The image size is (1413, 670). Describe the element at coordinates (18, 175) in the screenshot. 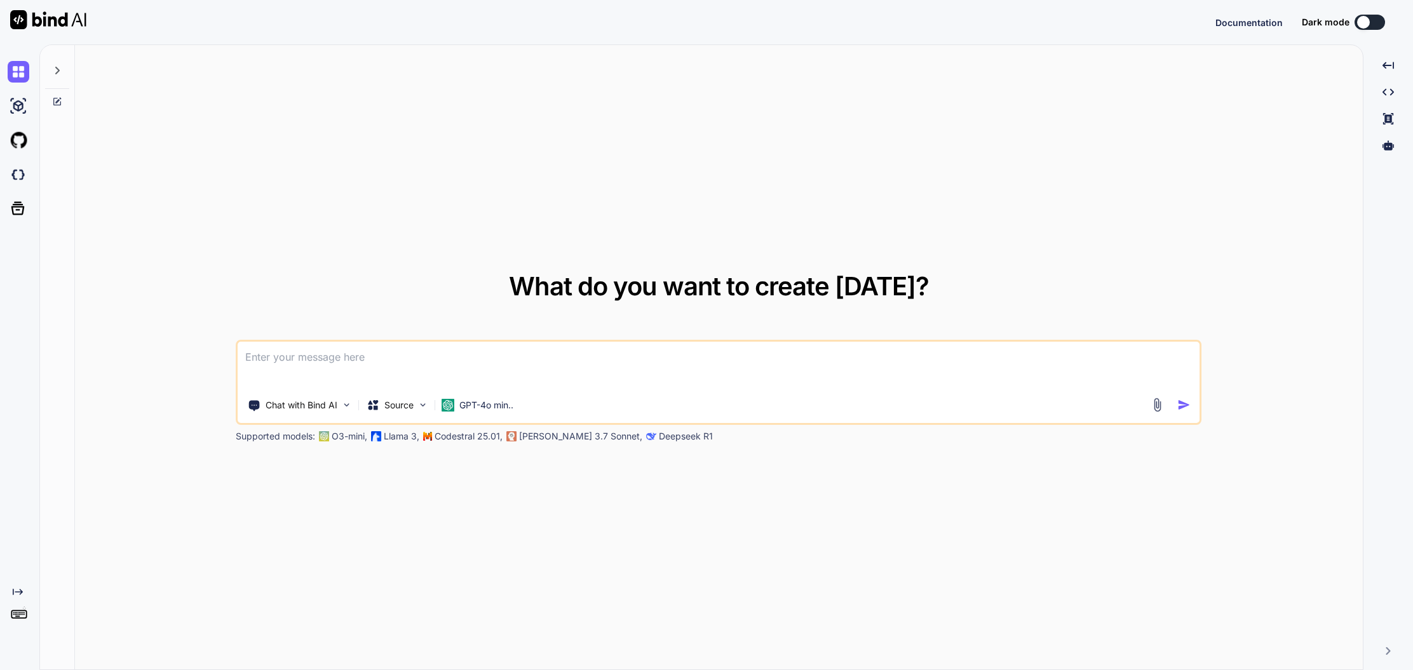

I see `img: darkCloudIdeIcon` at that location.